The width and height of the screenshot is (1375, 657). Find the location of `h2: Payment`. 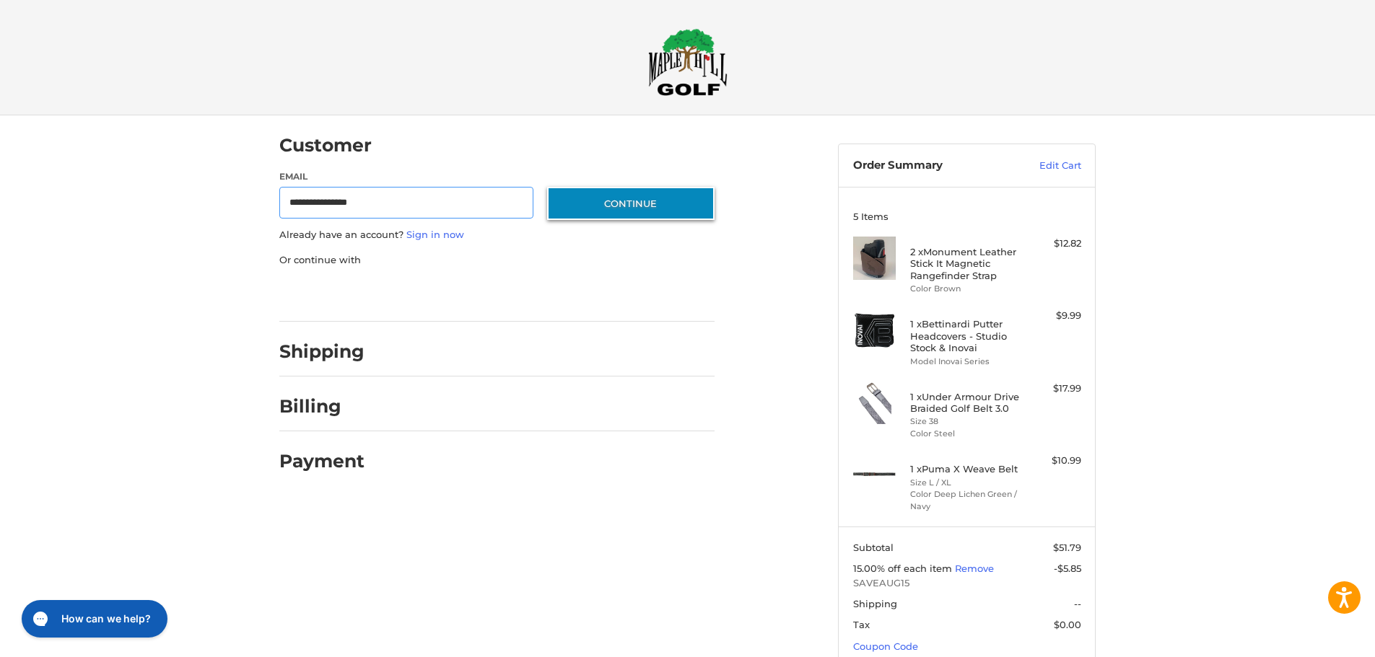

h2: Payment is located at coordinates (322, 461).